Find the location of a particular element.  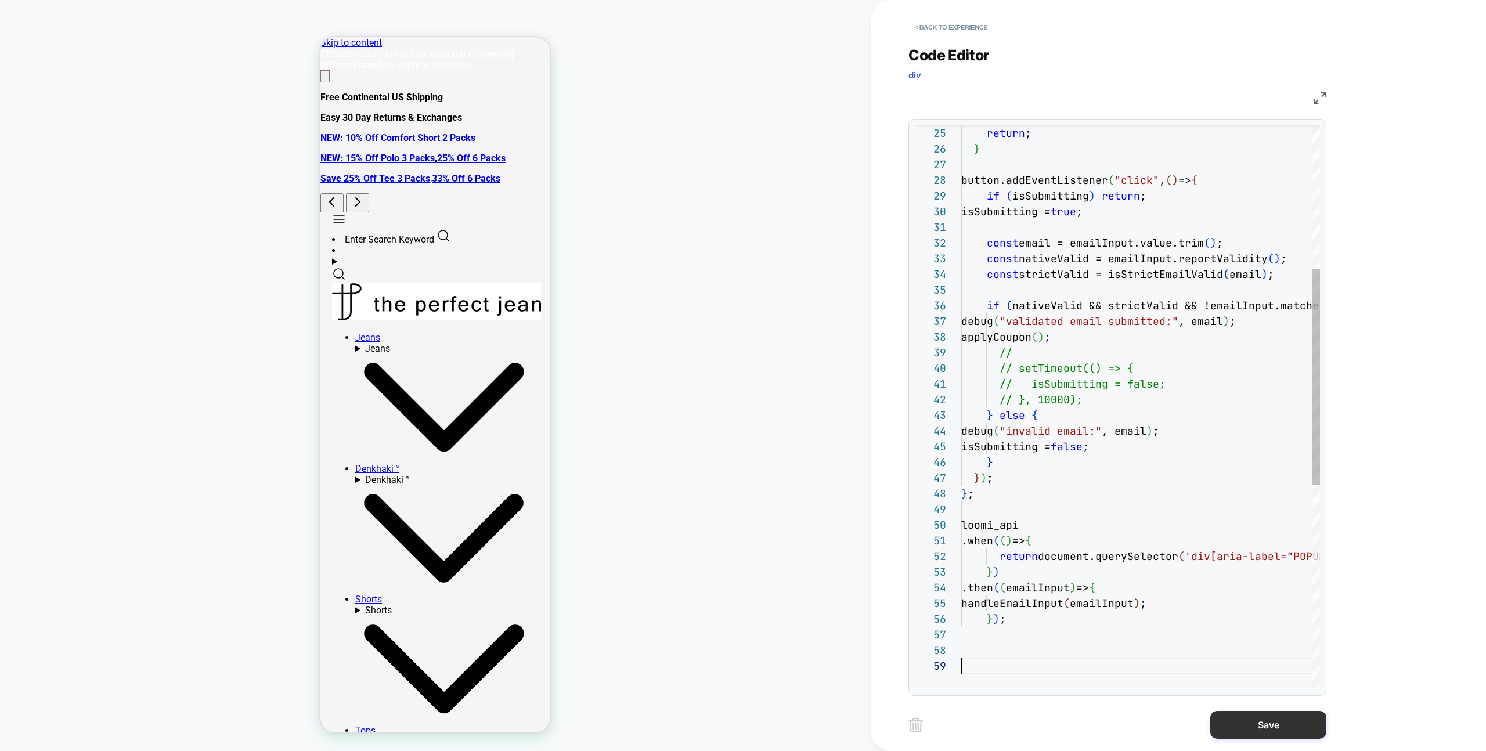

span: email is located at coordinates (1245, 274).